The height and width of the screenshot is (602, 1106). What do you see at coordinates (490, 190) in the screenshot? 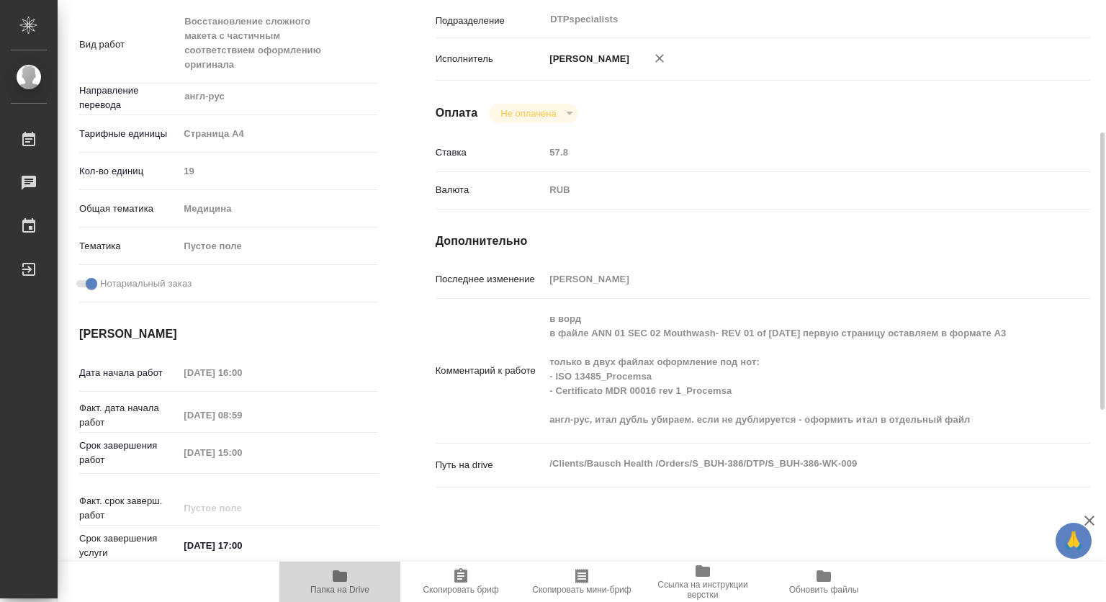
I see `p: Валюта` at bounding box center [490, 190].